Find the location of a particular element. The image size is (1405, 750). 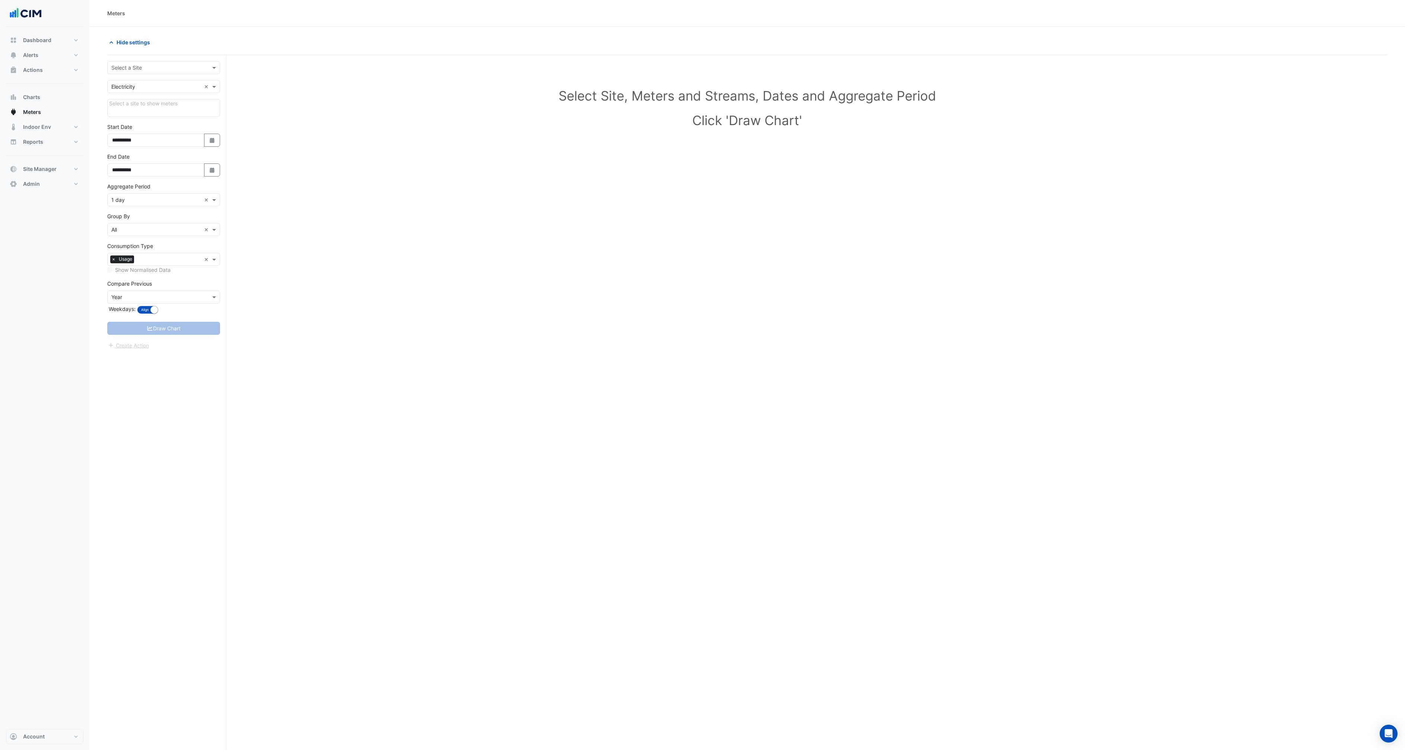

h1: Select Site, Meters and Streams, Dates and Aggregate Period is located at coordinates (747, 96).